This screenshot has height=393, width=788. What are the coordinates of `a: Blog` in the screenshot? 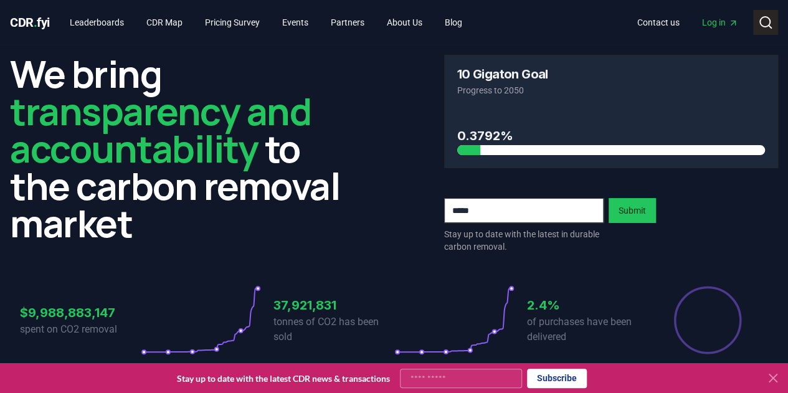 It's located at (453, 22).